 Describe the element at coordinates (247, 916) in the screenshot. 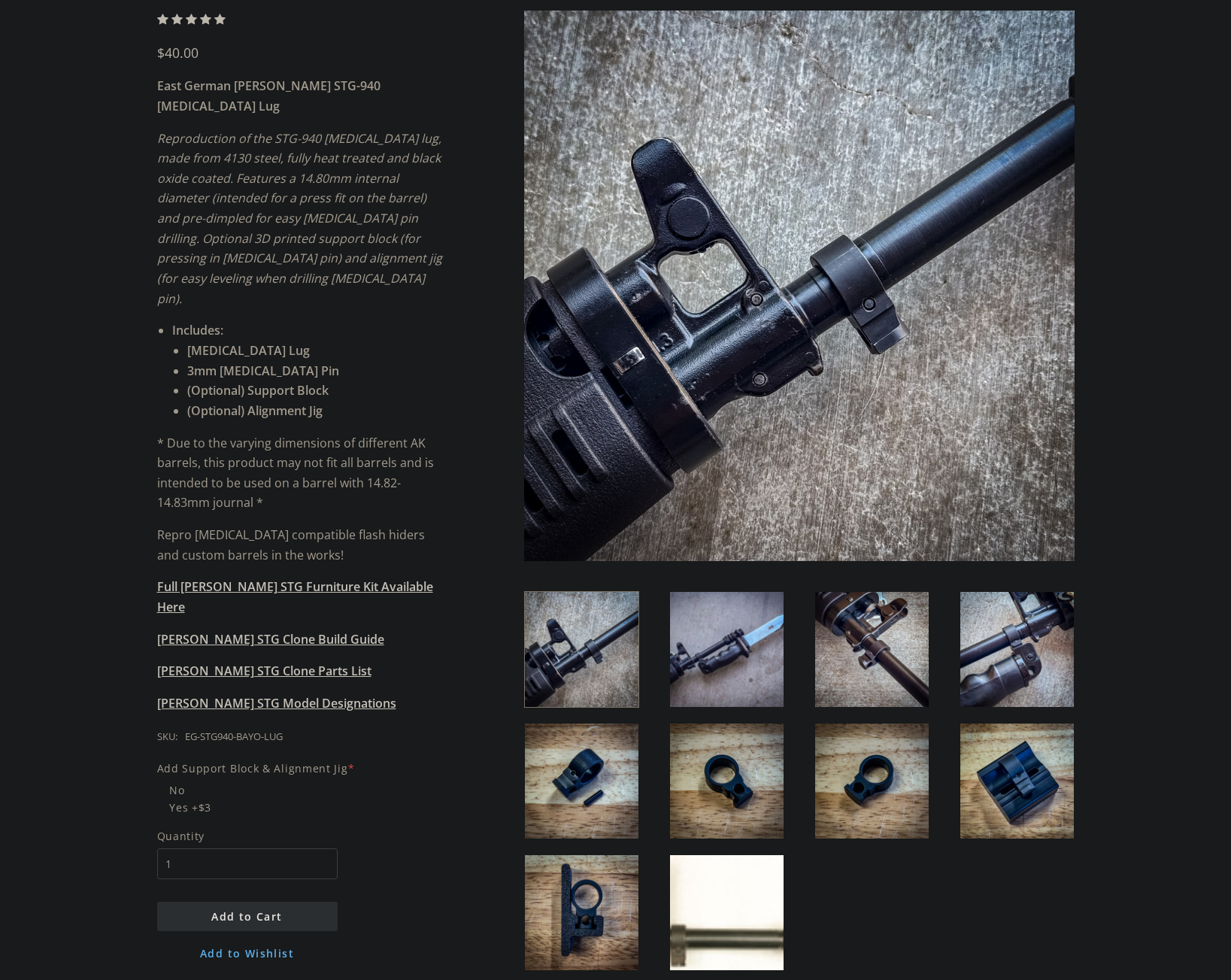

I see `button: Add to Cart` at that location.